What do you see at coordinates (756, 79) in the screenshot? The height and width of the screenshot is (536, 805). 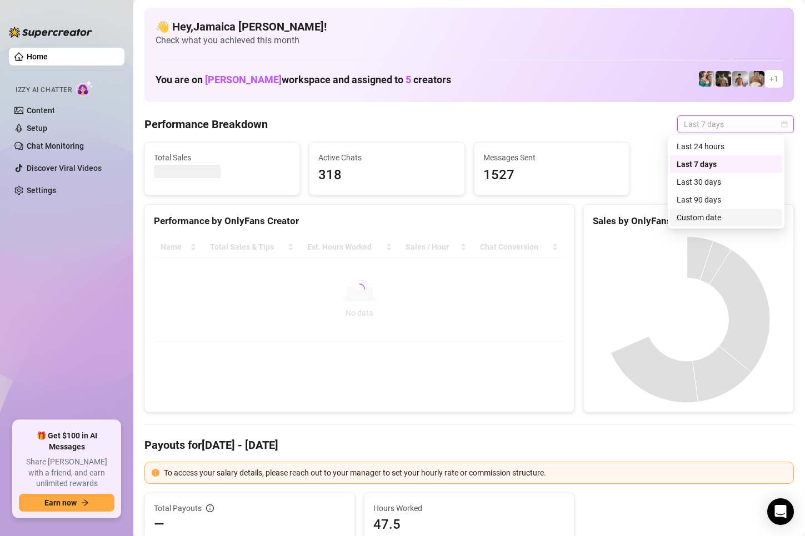 I see `img: Aussieboy_jfree` at bounding box center [756, 79].